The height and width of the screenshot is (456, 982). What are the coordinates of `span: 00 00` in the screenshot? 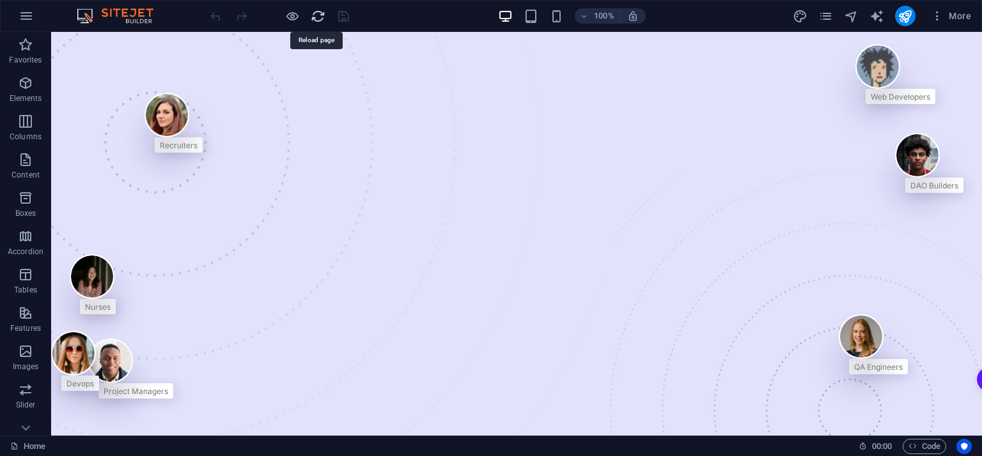 It's located at (882, 447).